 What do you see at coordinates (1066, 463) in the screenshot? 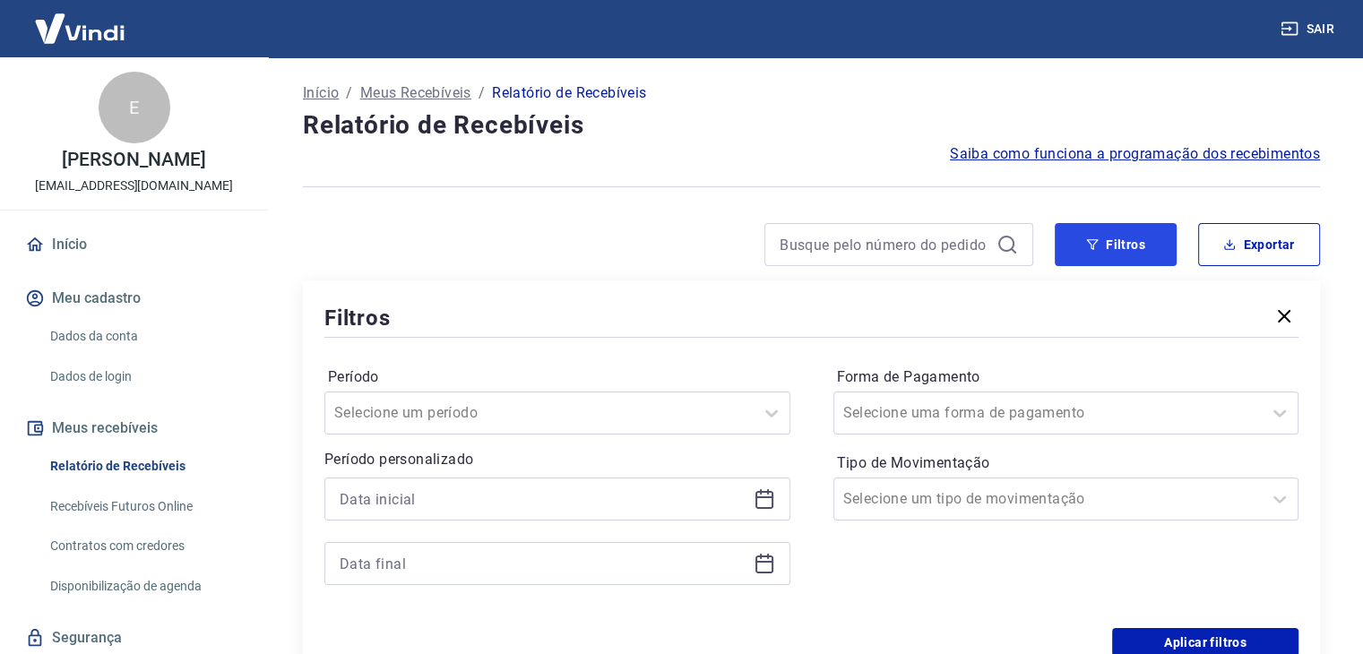
I see `label: Tipo de Movimentação` at bounding box center [1066, 463].